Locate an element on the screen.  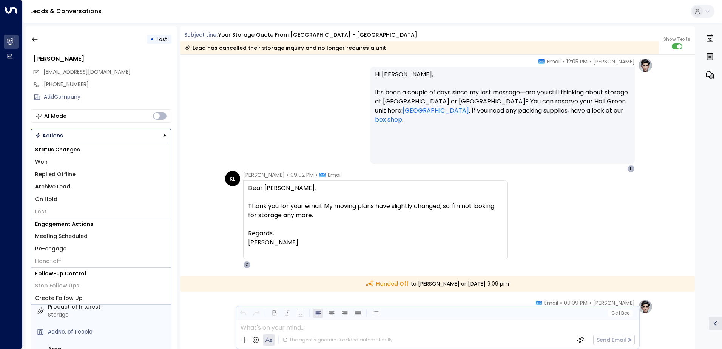
button: Redo is located at coordinates (256, 313).